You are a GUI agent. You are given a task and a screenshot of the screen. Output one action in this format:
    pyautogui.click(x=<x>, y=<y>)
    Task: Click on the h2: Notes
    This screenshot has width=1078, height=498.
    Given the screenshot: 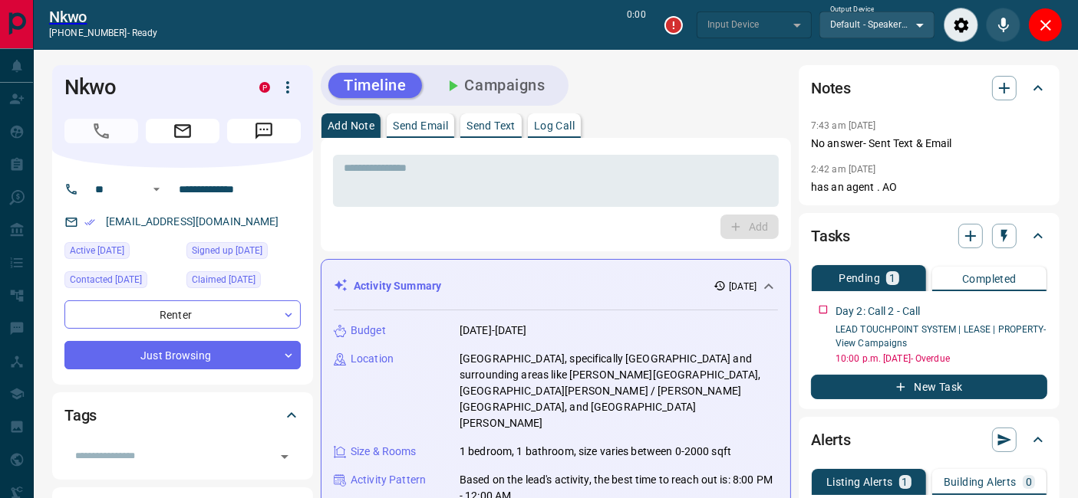 What is the action you would take?
    pyautogui.click(x=831, y=88)
    